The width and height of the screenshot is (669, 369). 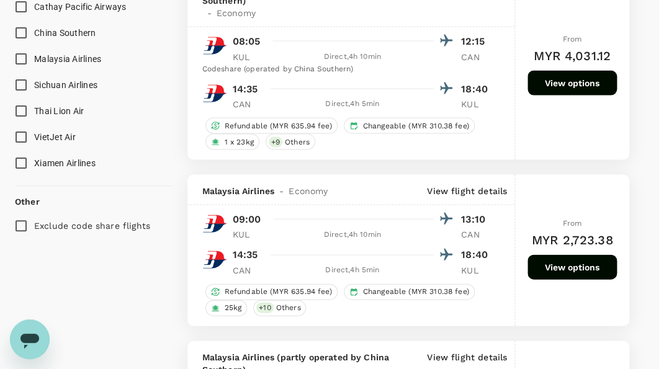 I want to click on span: Sichuan Airlines, so click(x=66, y=85).